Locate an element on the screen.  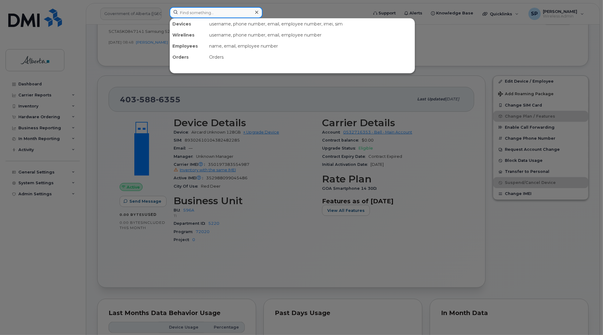
div: Devices is located at coordinates (188, 24).